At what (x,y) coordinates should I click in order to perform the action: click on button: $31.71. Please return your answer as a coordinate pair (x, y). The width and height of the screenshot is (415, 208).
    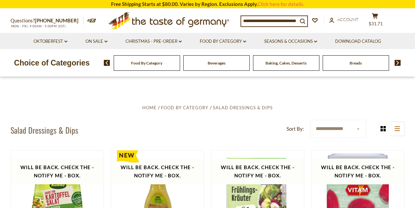
    Looking at the image, I should click on (375, 21).